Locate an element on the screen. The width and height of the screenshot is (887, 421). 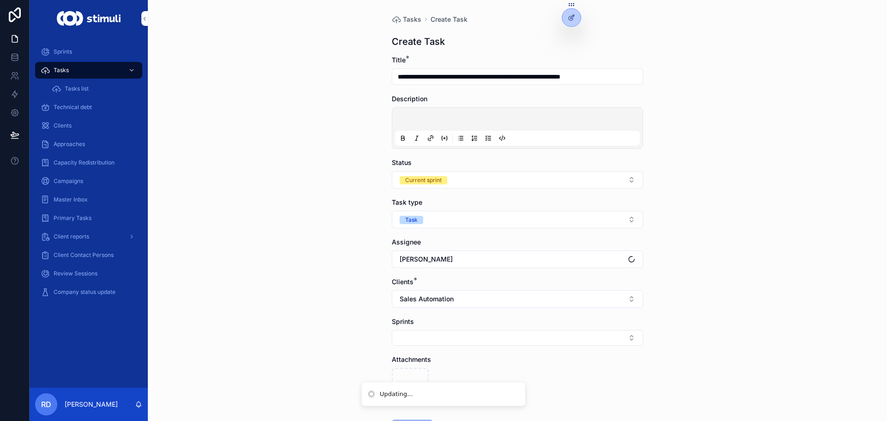
a: Review Sessions is located at coordinates (89, 273).